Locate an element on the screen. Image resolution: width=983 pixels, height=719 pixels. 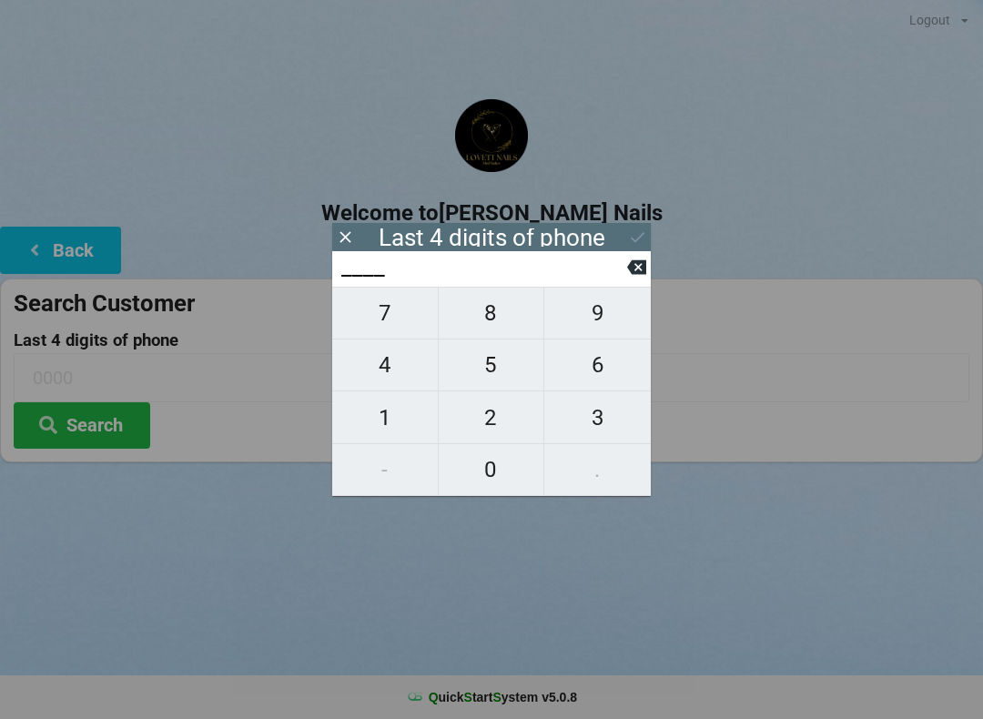
button: 1 is located at coordinates (385, 417).